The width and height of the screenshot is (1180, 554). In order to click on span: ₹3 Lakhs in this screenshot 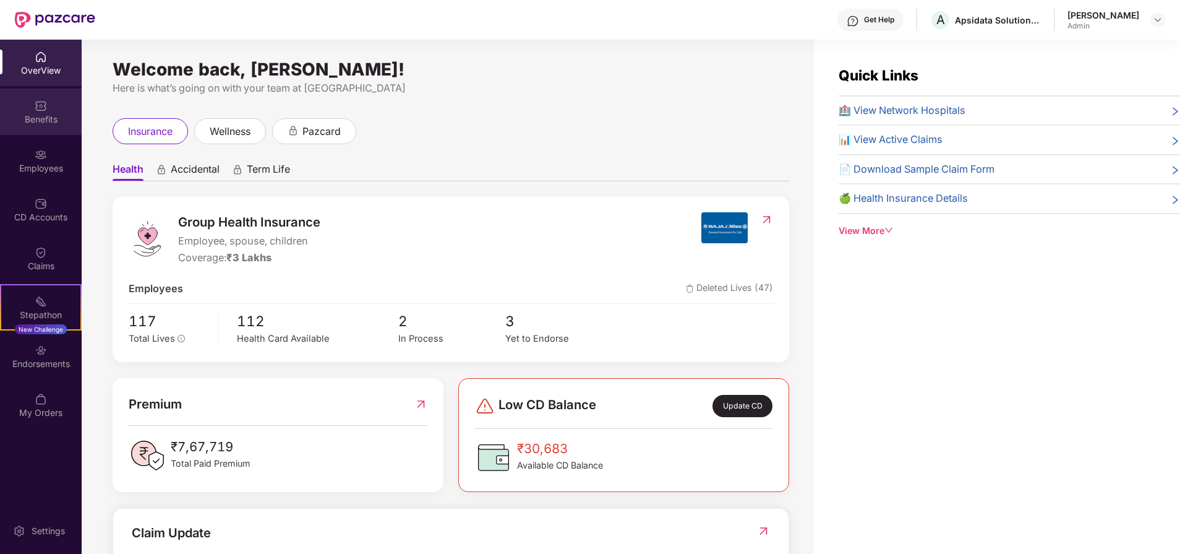, I will do `click(249, 257)`.